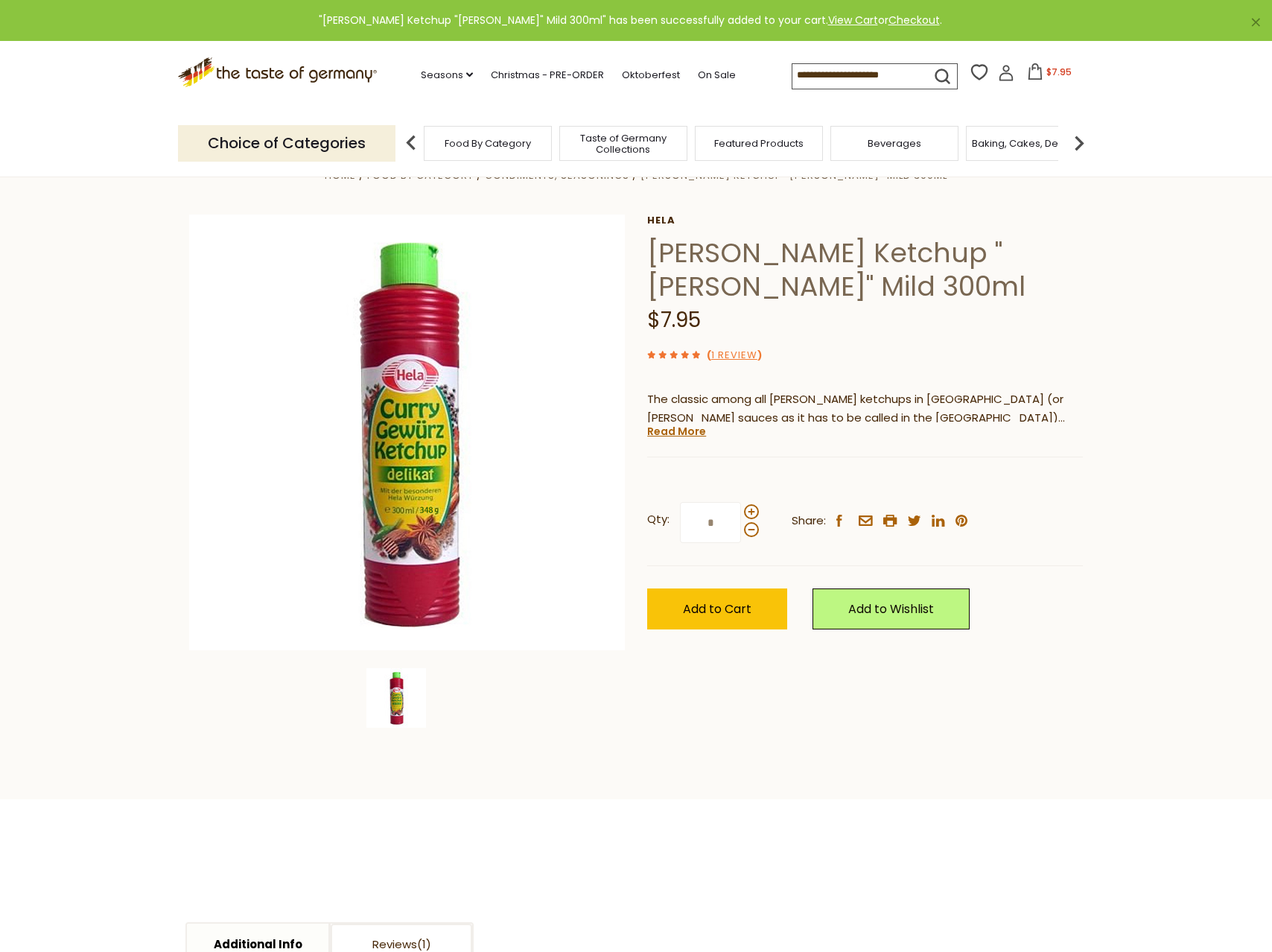 The image size is (1272, 952). I want to click on a: View Cart, so click(853, 20).